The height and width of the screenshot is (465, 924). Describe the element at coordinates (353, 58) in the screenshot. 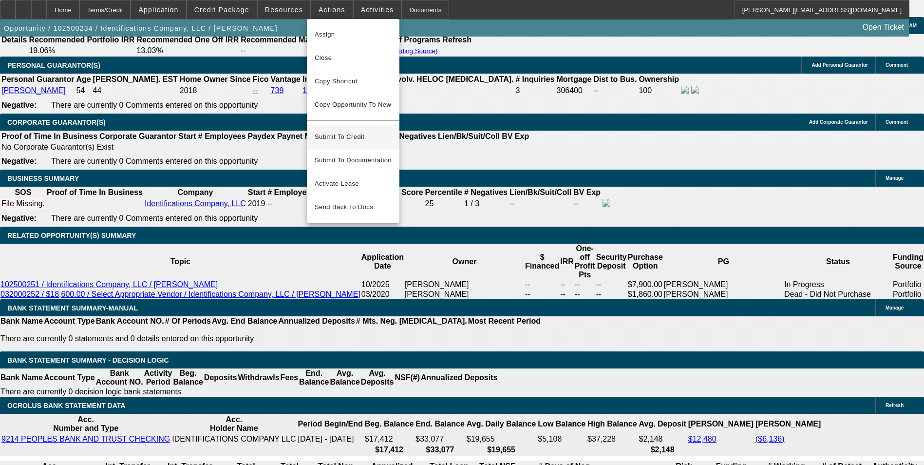

I see `span: Close` at that location.